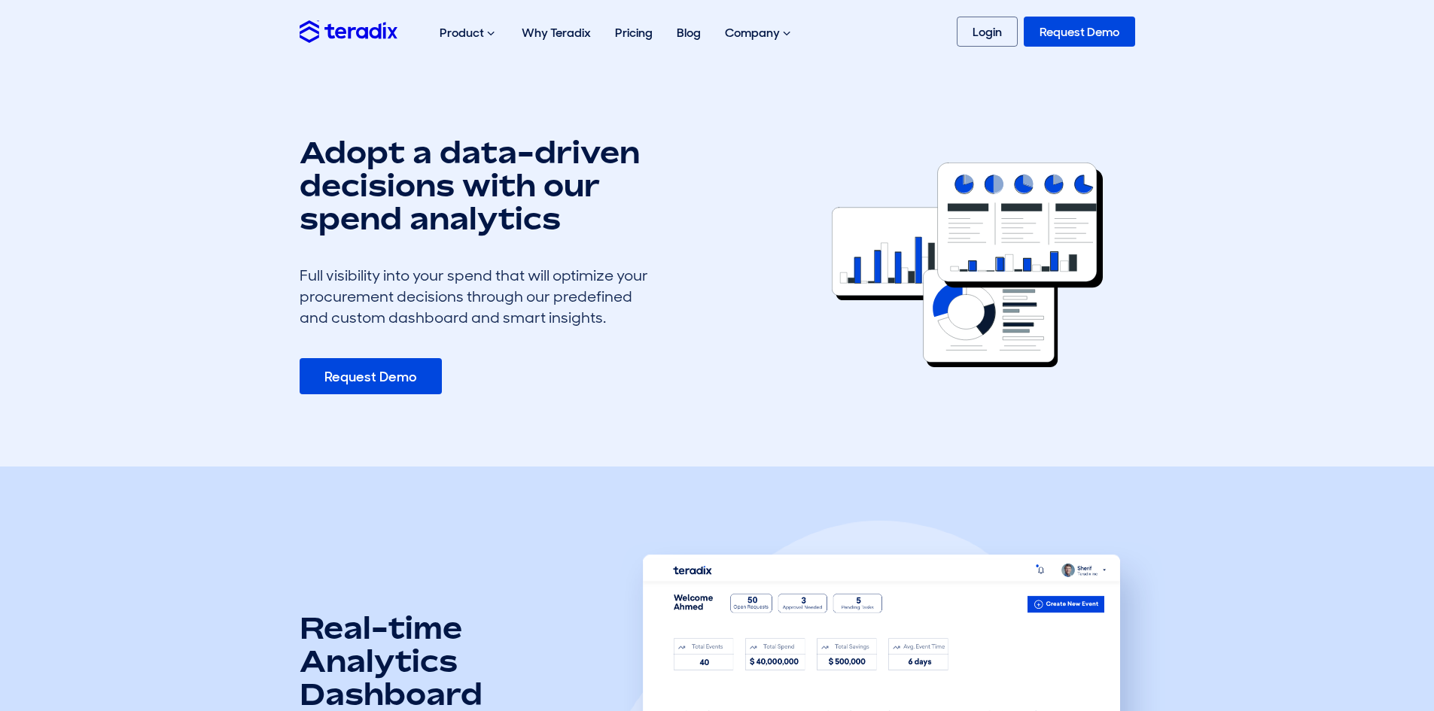 The image size is (1434, 711). I want to click on h2: Real-time Analytics Dashboard, so click(431, 661).